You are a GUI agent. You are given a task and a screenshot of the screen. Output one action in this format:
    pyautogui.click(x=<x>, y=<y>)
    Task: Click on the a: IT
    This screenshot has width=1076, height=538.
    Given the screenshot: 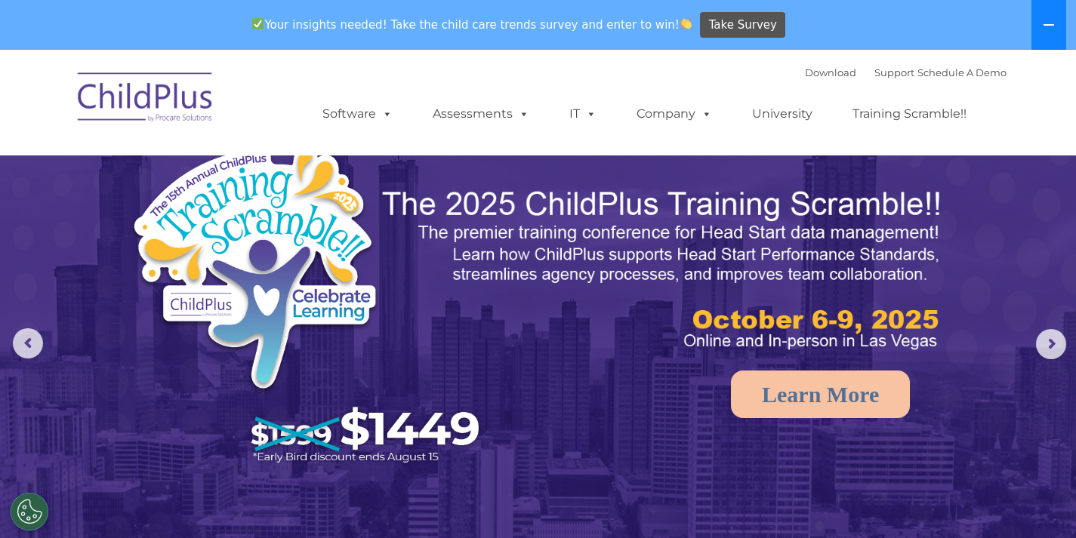 What is the action you would take?
    pyautogui.click(x=583, y=114)
    